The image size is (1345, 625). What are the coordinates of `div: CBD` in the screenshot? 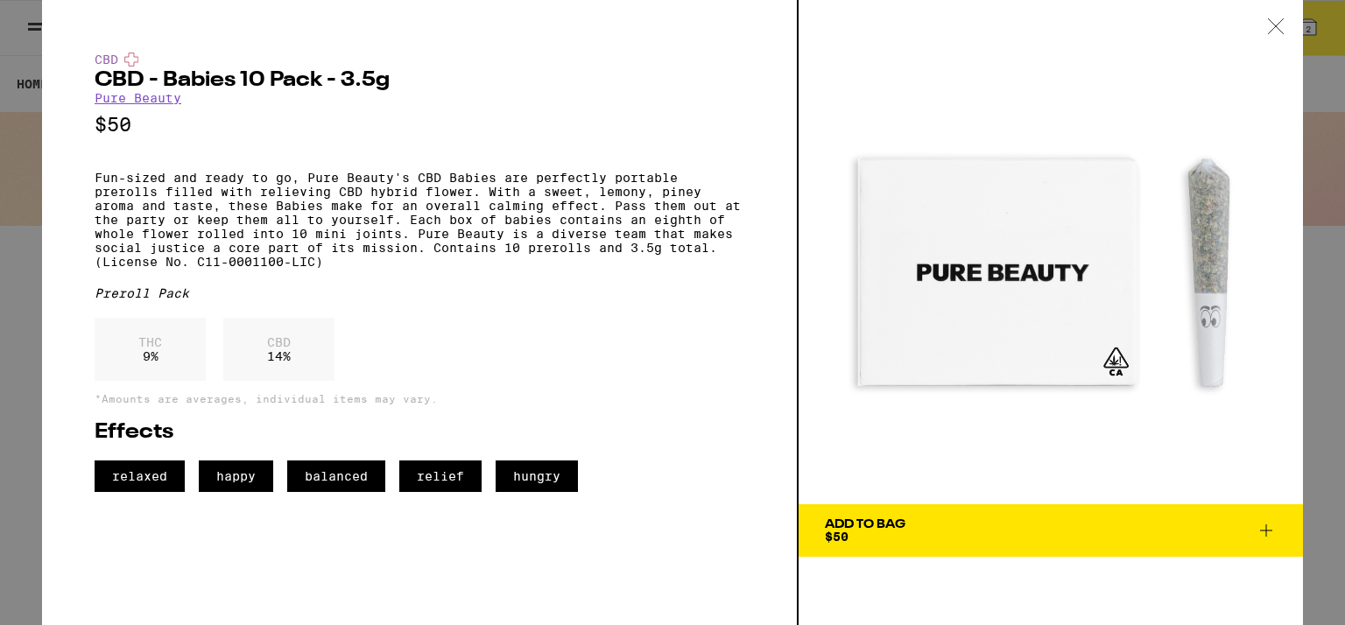 It's located at (420, 60).